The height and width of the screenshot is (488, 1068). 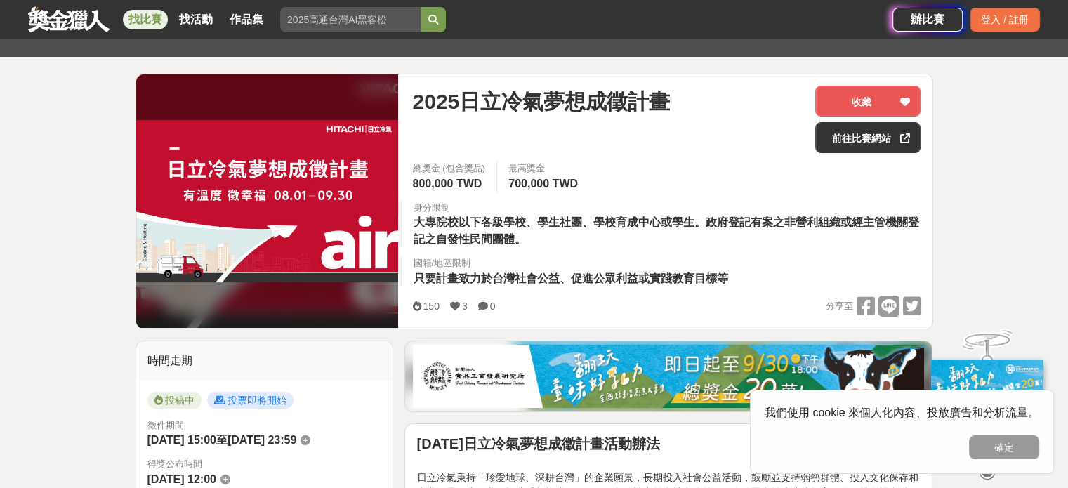 What do you see at coordinates (868, 101) in the screenshot?
I see `button: 收藏` at bounding box center [868, 101].